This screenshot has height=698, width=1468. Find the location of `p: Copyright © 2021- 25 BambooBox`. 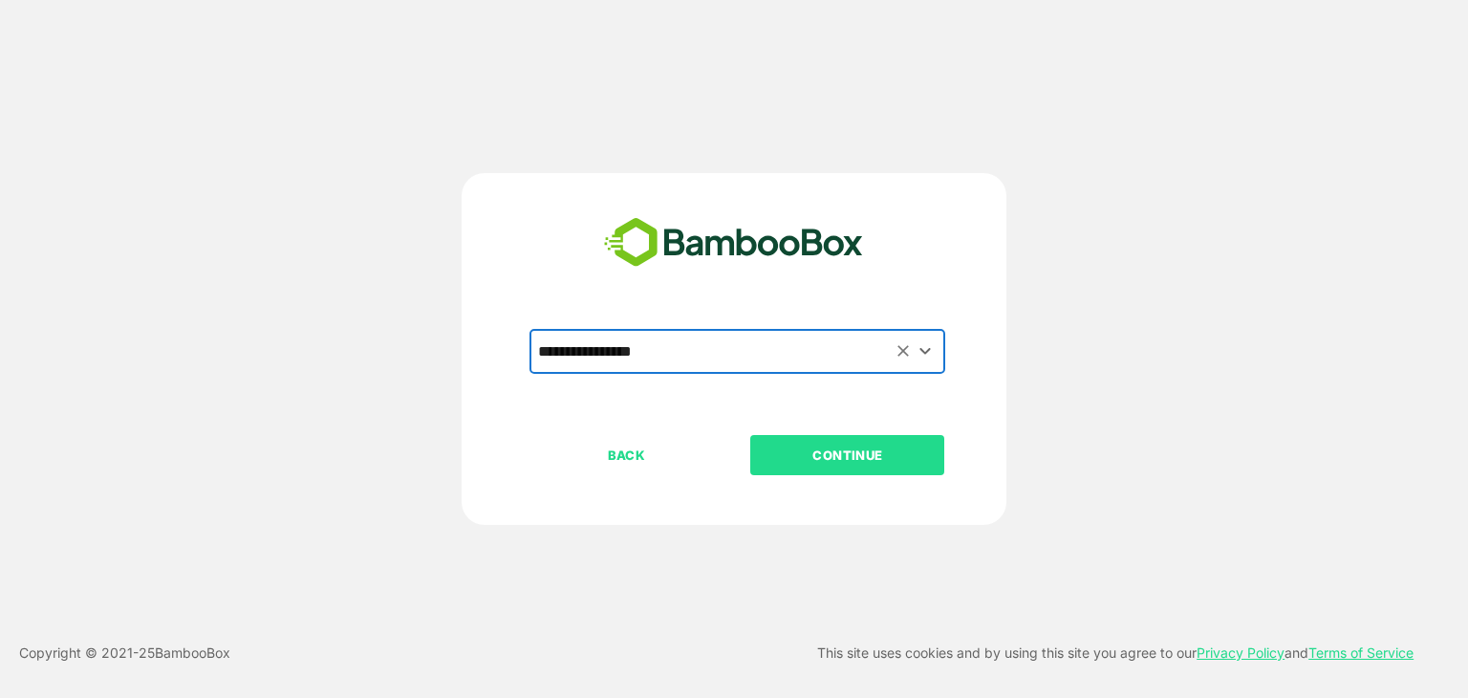

p: Copyright © 2021- 25 BambooBox is located at coordinates (124, 653).